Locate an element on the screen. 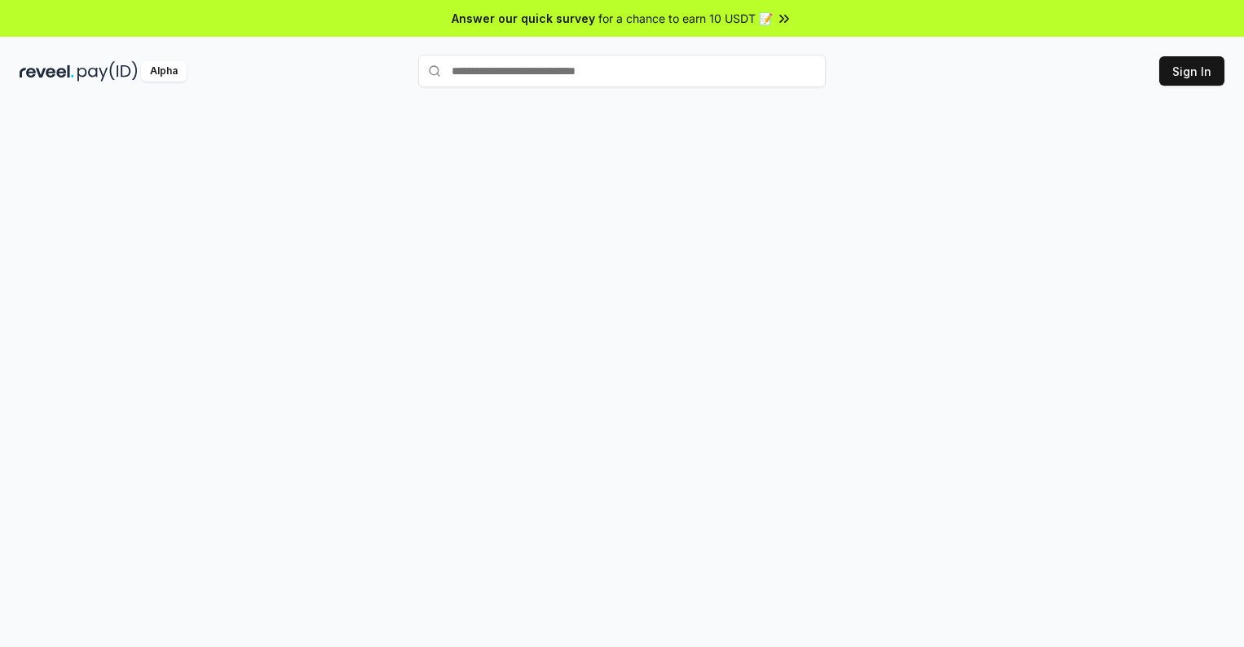  div: Alpha is located at coordinates (164, 71).